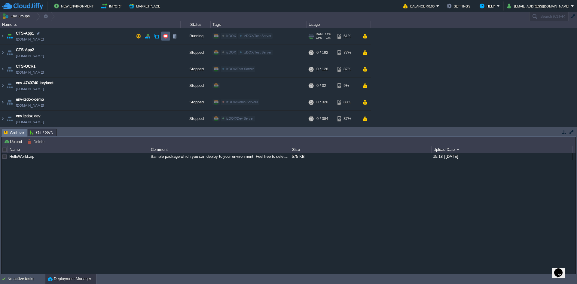 The image size is (577, 284). Describe the element at coordinates (347, 36) in the screenshot. I see `div: 61%` at that location.